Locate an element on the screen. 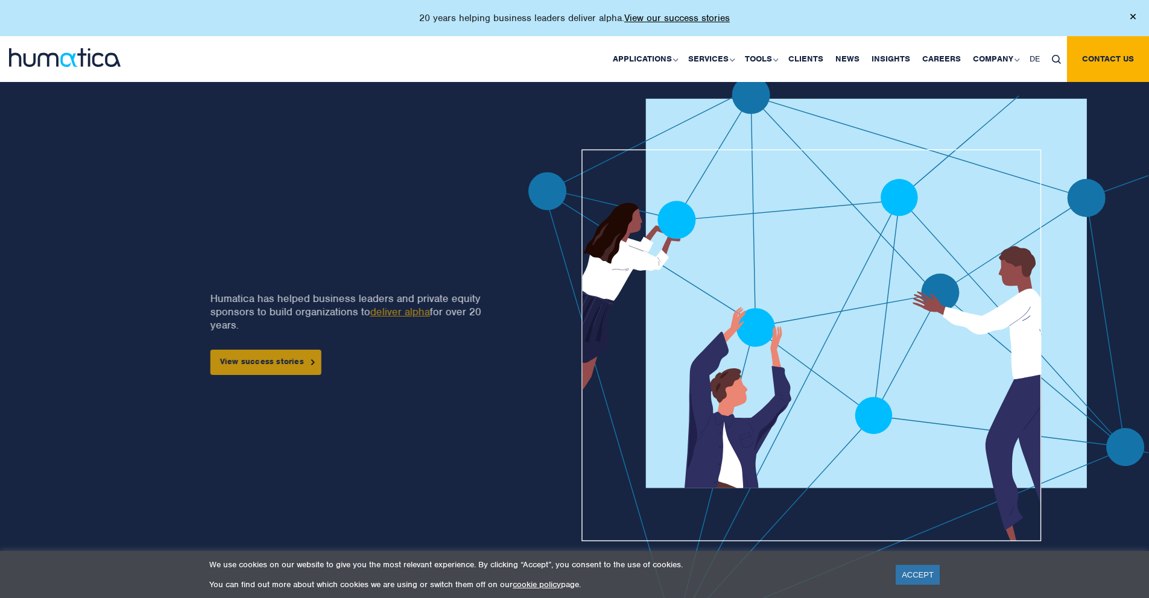 The width and height of the screenshot is (1149, 598). a: Contact us is located at coordinates (1108, 59).